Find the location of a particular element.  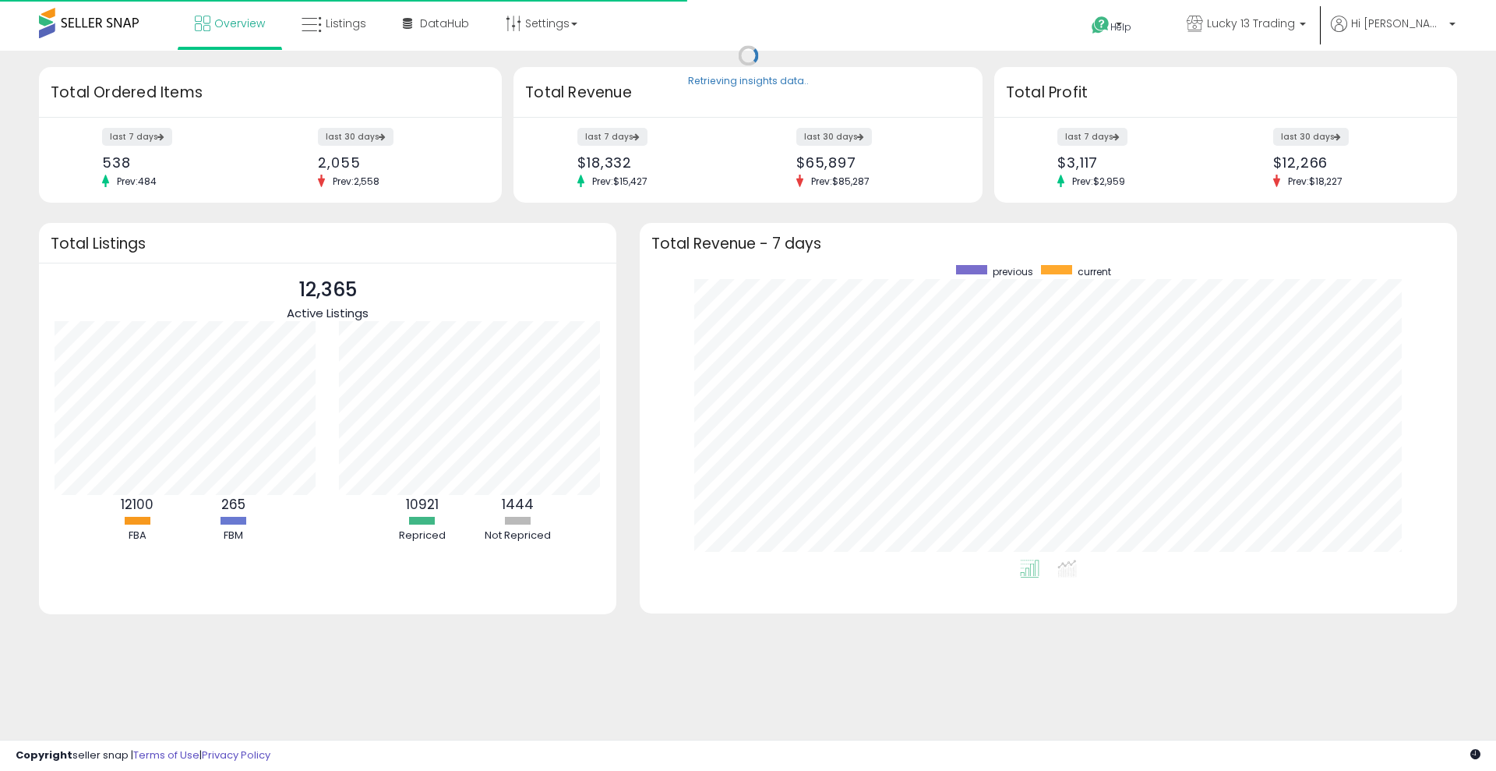

div: $65,897 is located at coordinates (876, 162).